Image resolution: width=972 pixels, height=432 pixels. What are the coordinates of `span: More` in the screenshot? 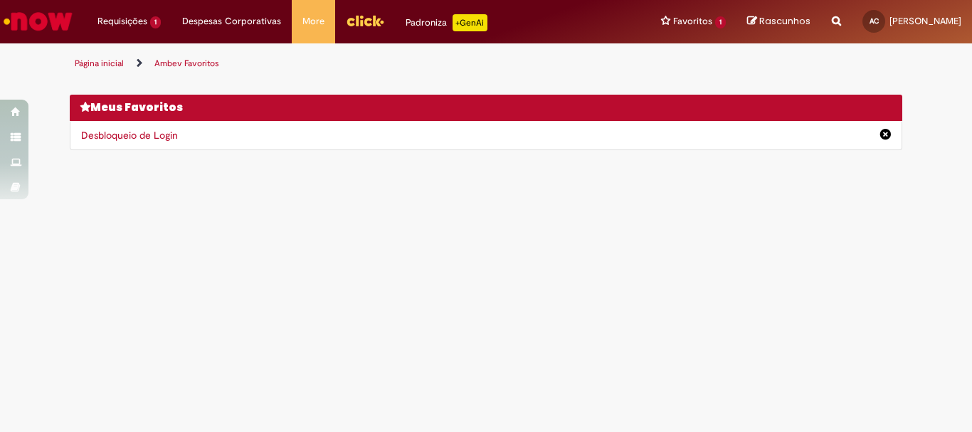 It's located at (313, 21).